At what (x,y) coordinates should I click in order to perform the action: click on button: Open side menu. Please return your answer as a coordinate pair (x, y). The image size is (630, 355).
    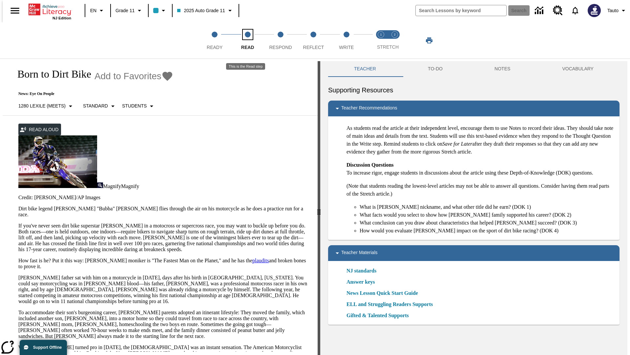
    Looking at the image, I should click on (15, 11).